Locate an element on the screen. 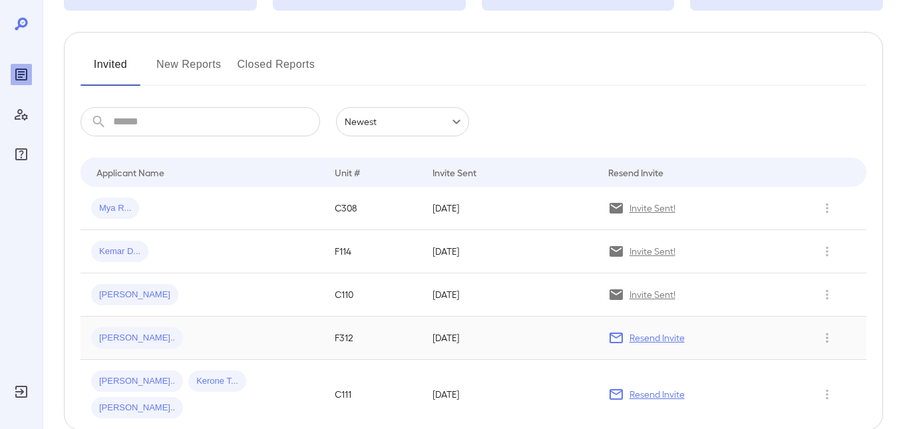 The image size is (899, 429). div: Reports is located at coordinates (21, 75).